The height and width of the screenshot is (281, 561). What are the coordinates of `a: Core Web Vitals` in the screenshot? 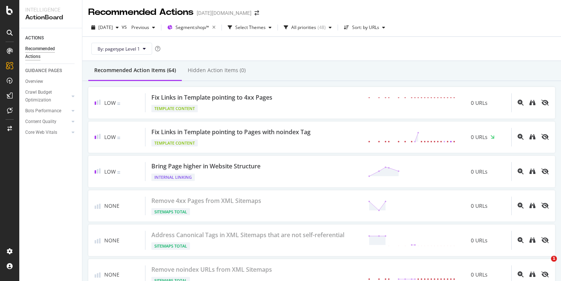 It's located at (47, 132).